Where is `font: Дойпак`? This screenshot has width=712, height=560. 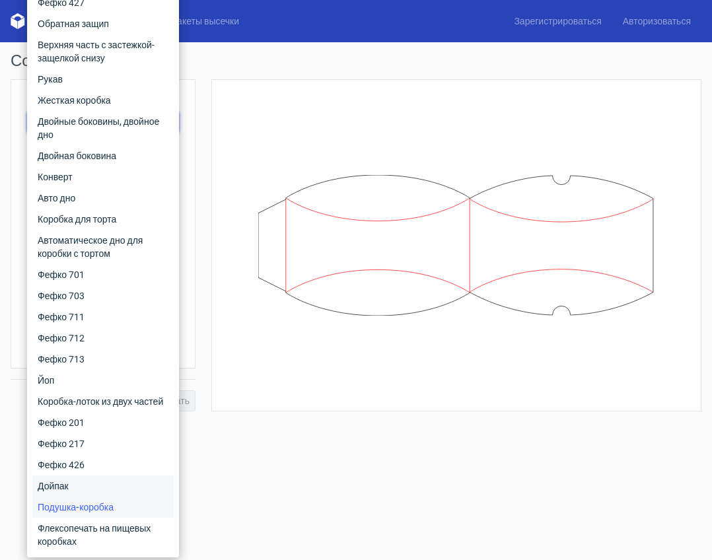
font: Дойпак is located at coordinates (53, 486).